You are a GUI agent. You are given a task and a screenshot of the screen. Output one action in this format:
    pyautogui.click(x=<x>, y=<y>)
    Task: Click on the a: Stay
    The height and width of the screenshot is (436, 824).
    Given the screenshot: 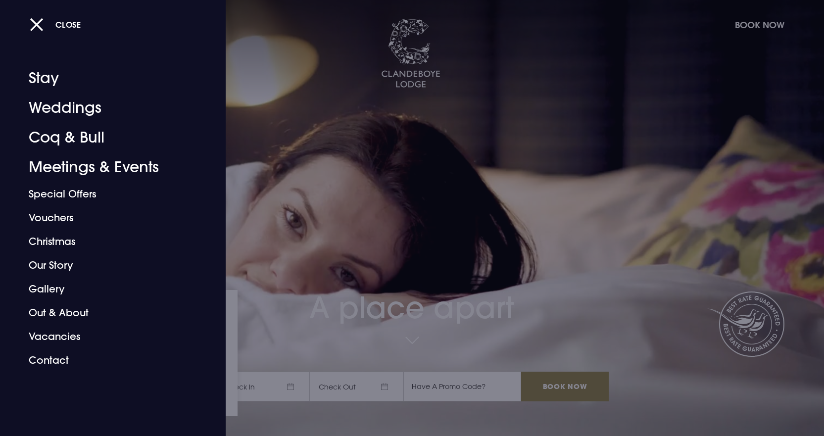 What is the action you would take?
    pyautogui.click(x=107, y=78)
    